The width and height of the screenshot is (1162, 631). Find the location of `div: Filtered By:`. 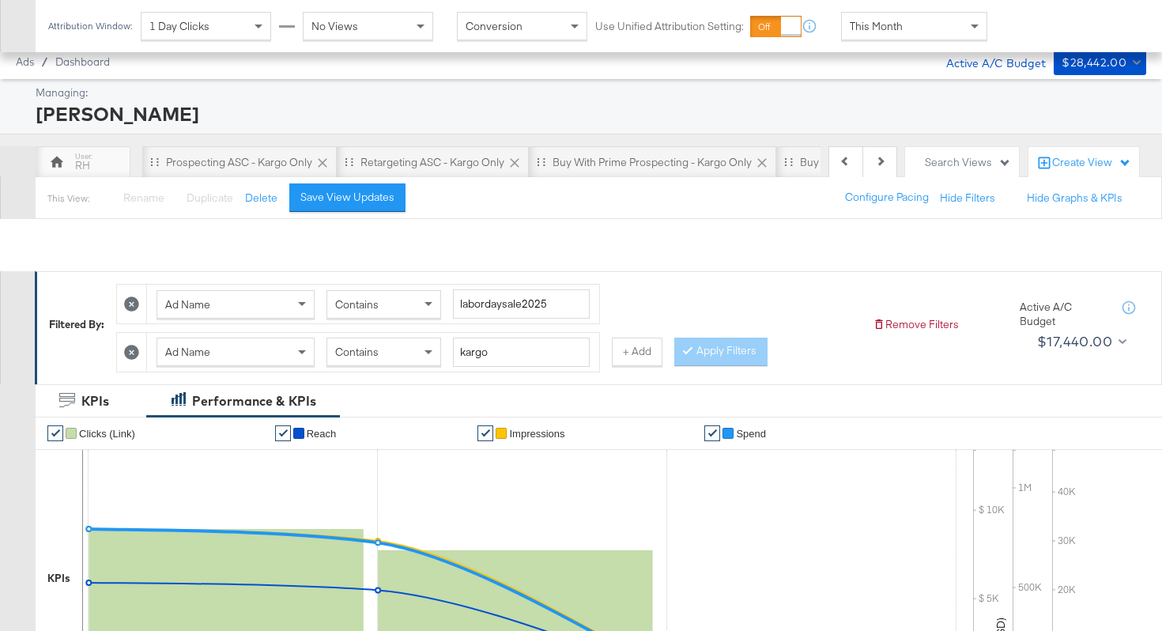

div: Filtered By: is located at coordinates (77, 324).